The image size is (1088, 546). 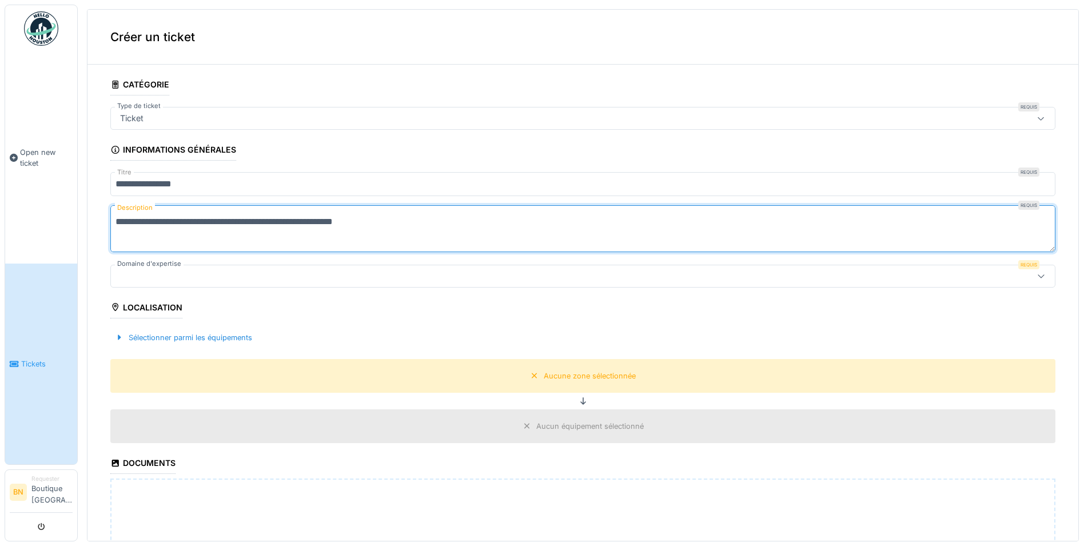 I want to click on label: Type de ticket, so click(x=139, y=106).